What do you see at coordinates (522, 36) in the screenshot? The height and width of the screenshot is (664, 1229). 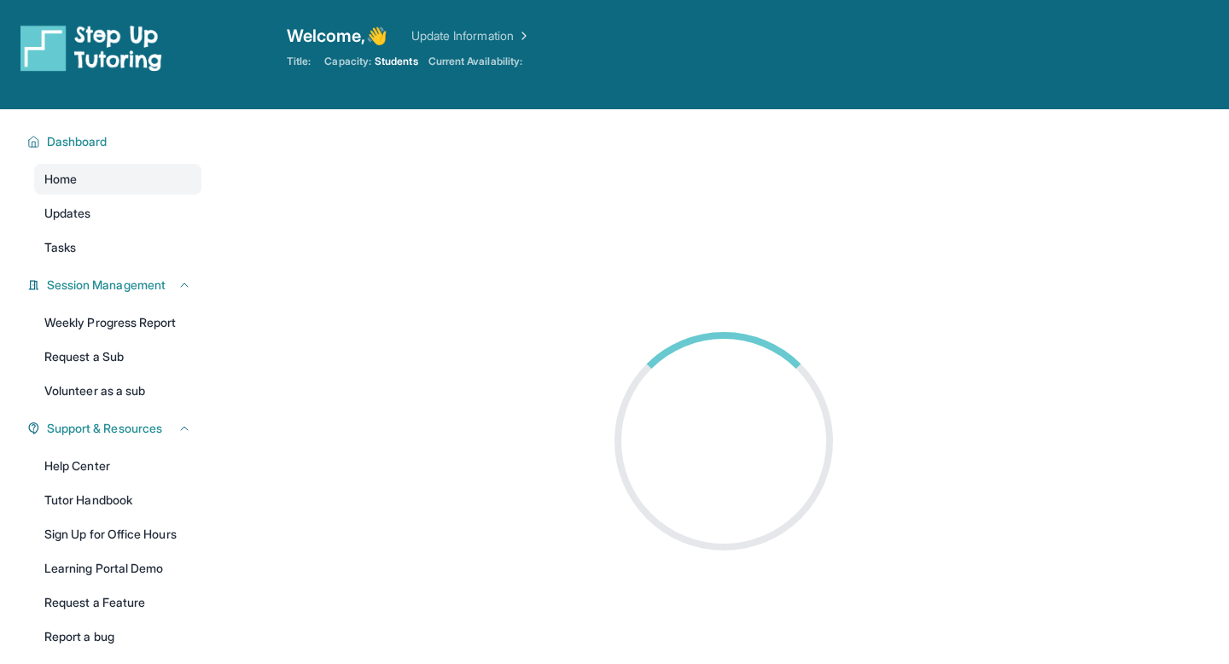 I see `img: Chevron Right` at bounding box center [522, 36].